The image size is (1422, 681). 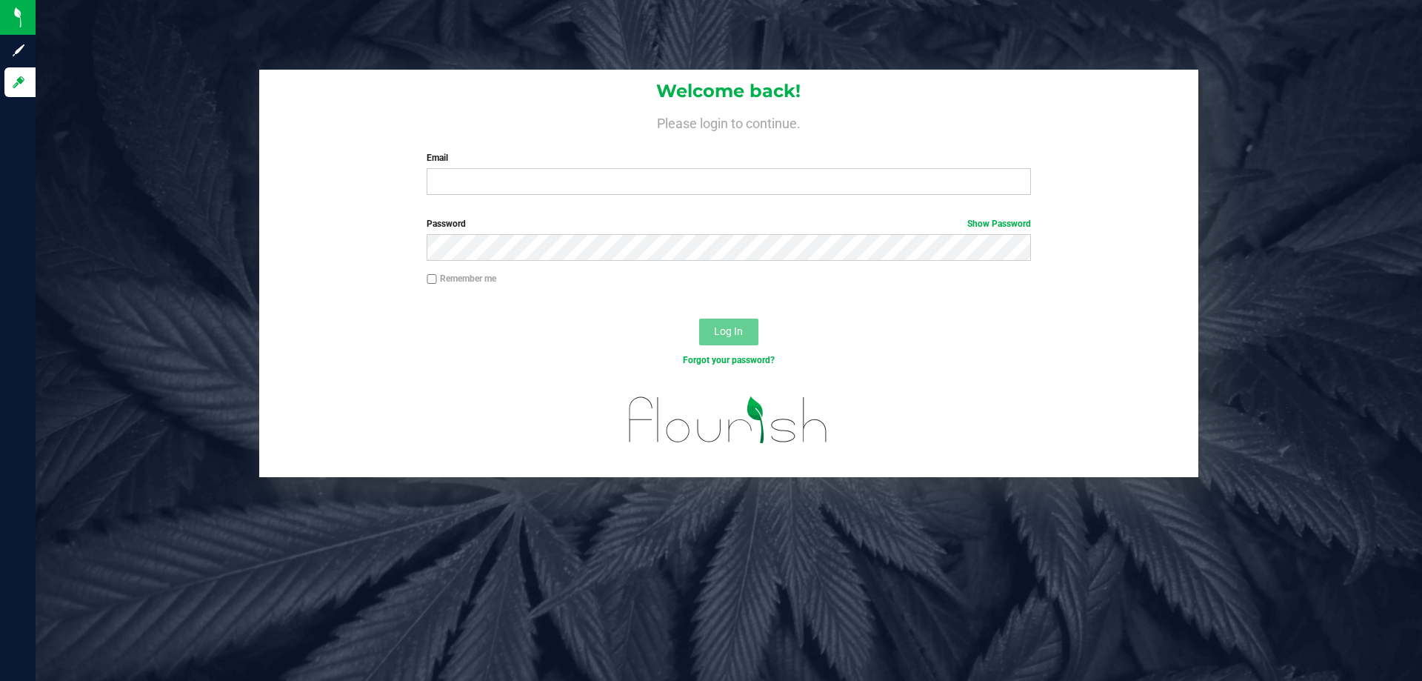 I want to click on h1: Welcome back!, so click(x=729, y=91).